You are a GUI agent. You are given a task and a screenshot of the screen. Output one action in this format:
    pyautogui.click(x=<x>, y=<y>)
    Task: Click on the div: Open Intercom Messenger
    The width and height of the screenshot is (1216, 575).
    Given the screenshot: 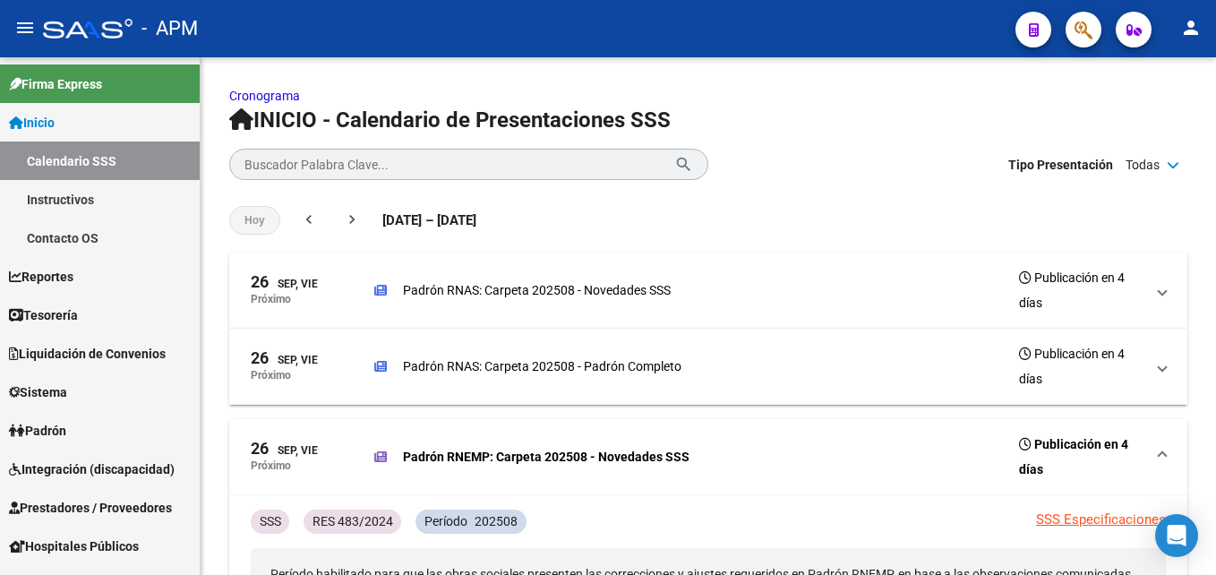 What is the action you would take?
    pyautogui.click(x=1176, y=535)
    